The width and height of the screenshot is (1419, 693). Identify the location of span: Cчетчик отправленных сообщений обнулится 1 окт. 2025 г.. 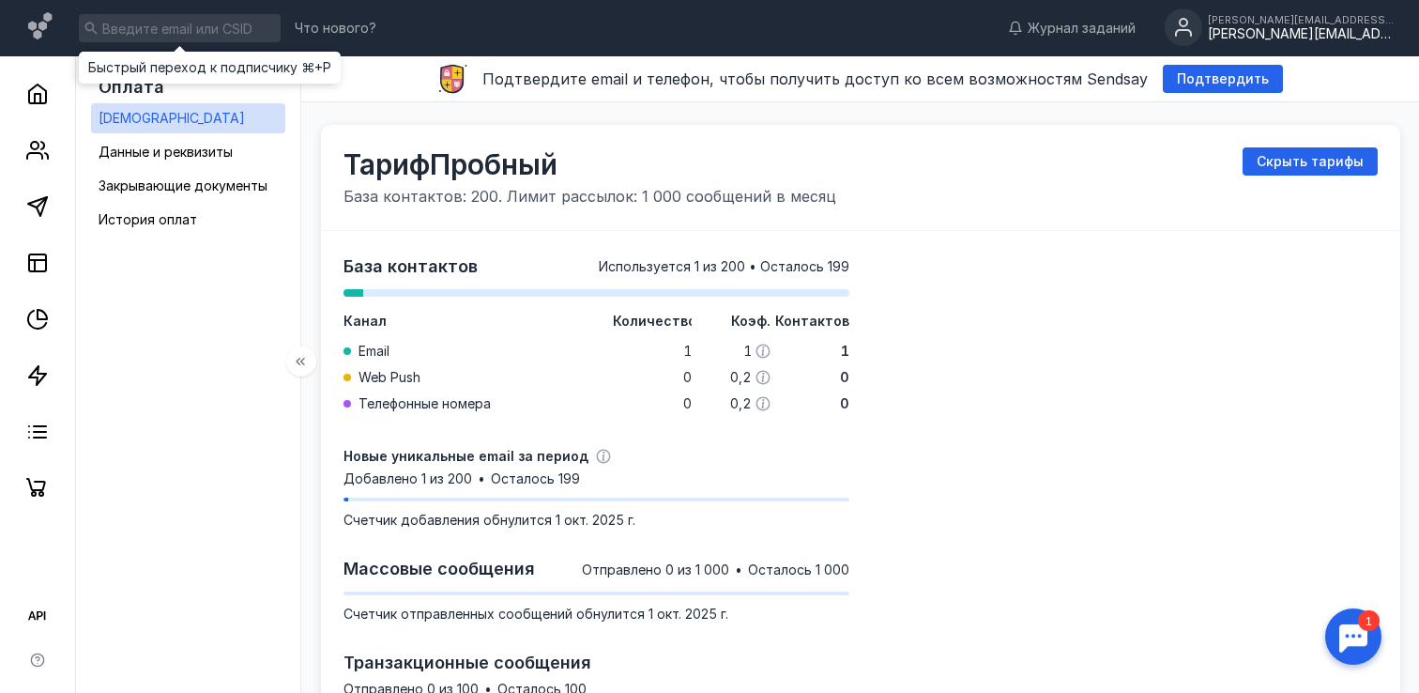
(536, 613).